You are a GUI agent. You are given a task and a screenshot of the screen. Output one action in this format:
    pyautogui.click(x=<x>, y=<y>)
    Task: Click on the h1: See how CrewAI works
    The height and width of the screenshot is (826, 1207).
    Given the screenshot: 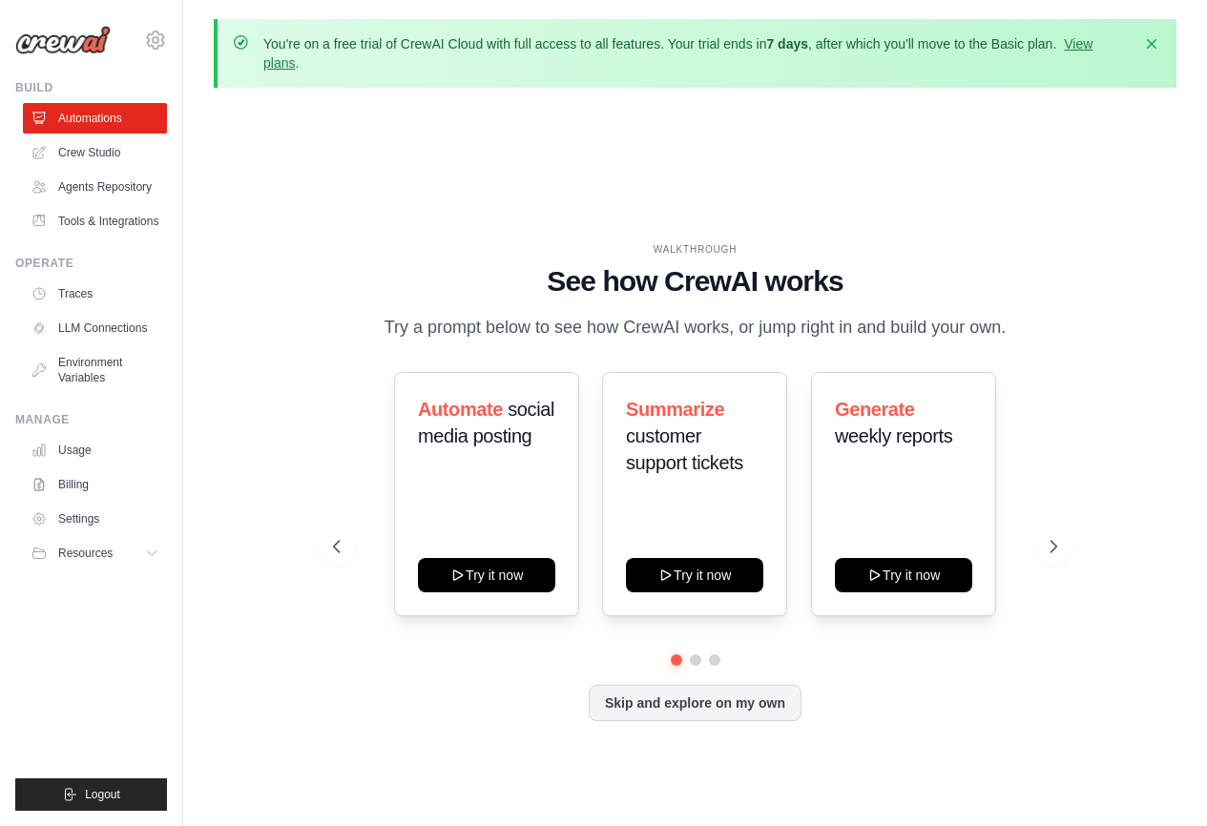 What is the action you would take?
    pyautogui.click(x=694, y=281)
    